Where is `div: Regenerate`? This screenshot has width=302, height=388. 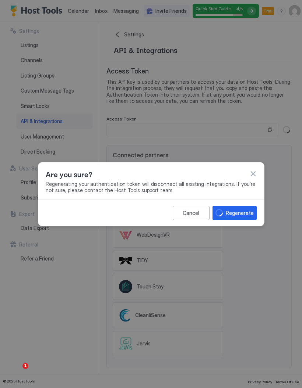 div: Regenerate is located at coordinates (239, 213).